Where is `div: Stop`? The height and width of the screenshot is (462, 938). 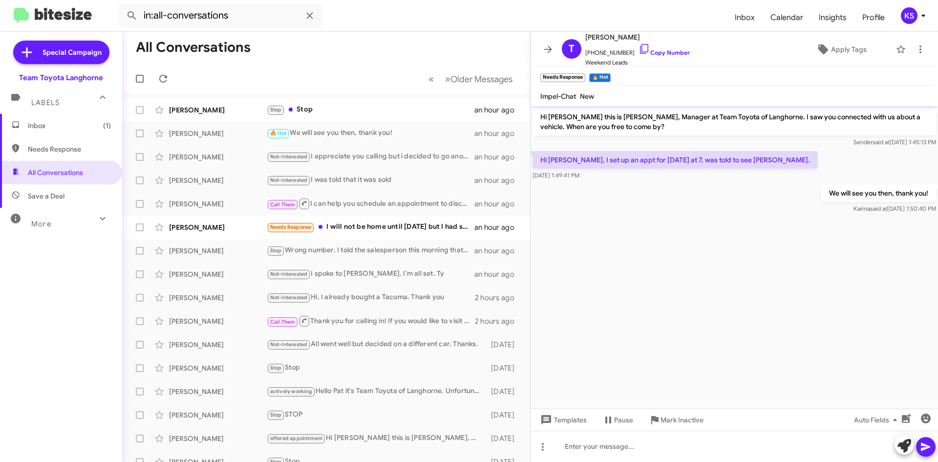 div: Stop is located at coordinates (376, 367).